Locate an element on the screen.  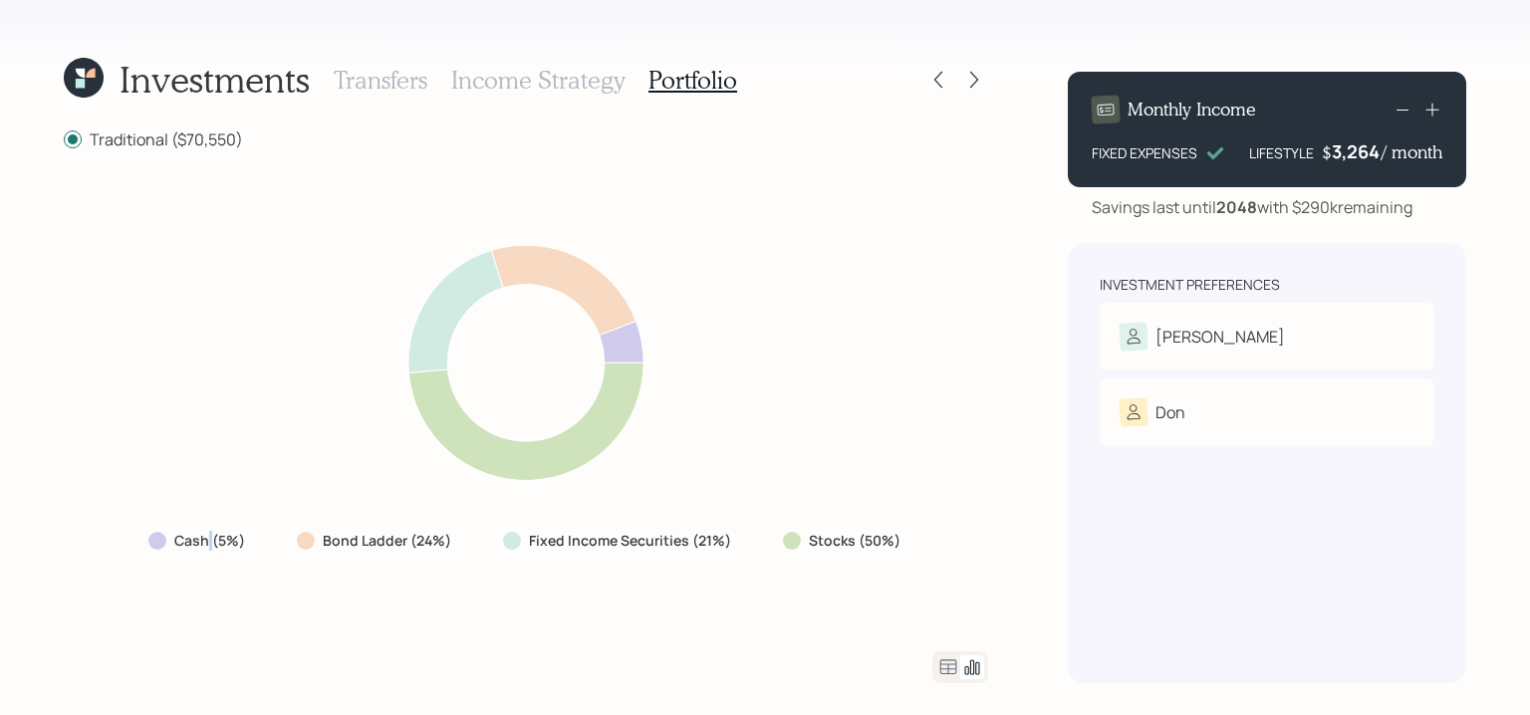
div: Savings last until with $290k remaining is located at coordinates (1252, 207).